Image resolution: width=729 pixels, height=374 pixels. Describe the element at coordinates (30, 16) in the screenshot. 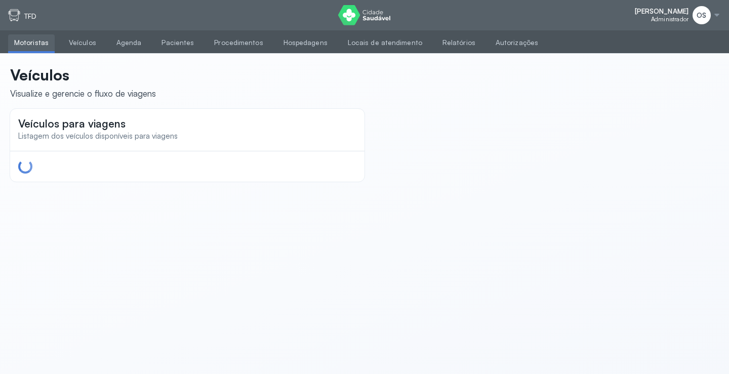

I see `p: TFD` at that location.